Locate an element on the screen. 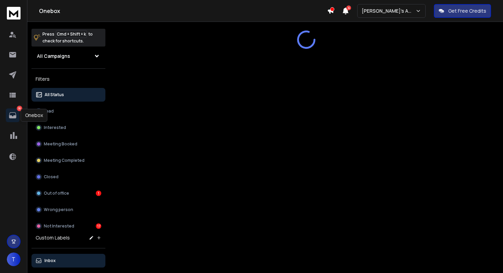 This screenshot has height=273, width=503. h1: All Campaigns is located at coordinates (53, 56).